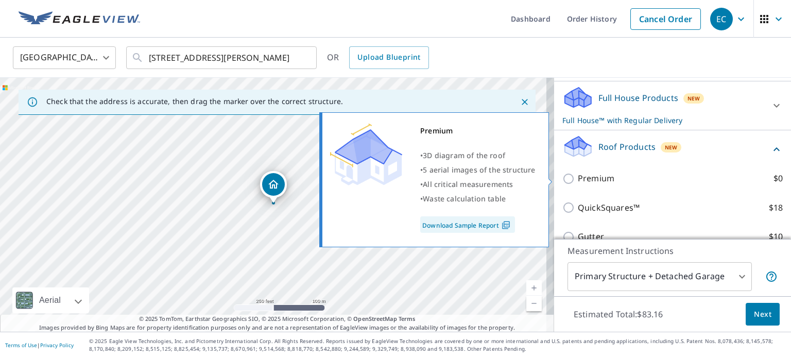  Describe the element at coordinates (525, 102) in the screenshot. I see `button: Close` at that location.